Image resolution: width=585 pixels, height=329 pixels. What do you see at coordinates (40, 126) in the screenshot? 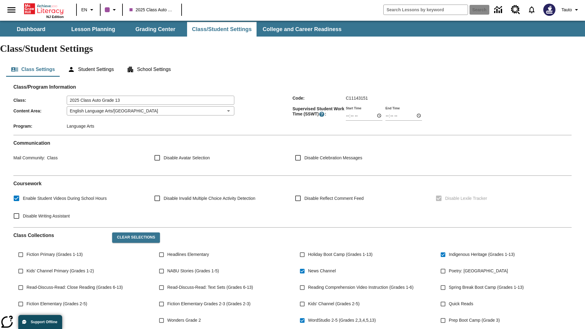
I see `span: Program :` at bounding box center [40, 126].